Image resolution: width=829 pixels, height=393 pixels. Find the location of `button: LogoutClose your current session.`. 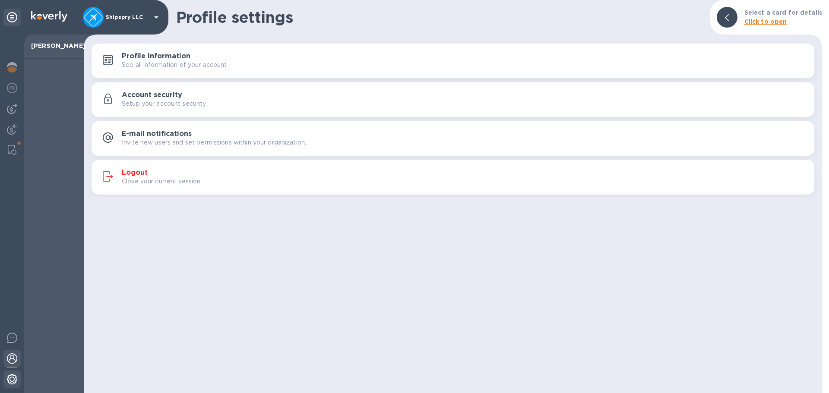

button: LogoutClose your current session. is located at coordinates (453, 177).